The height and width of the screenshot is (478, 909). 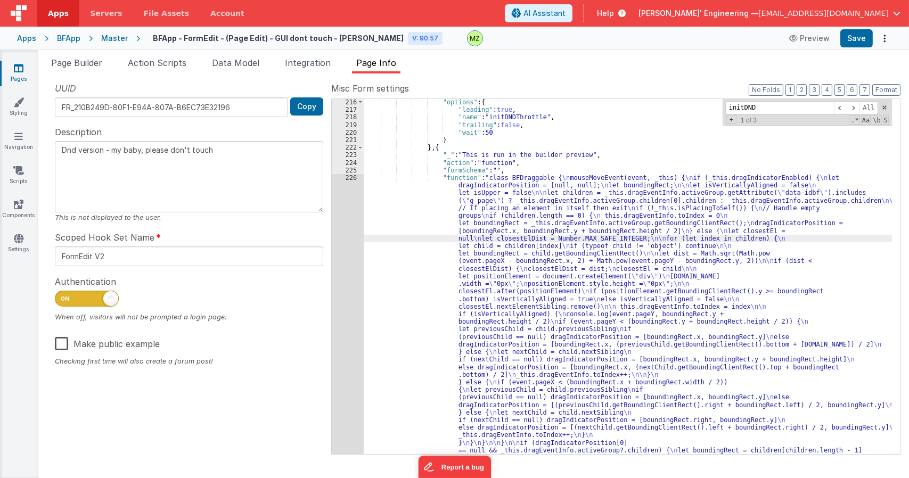 I want to click on span: Data Model, so click(x=235, y=63).